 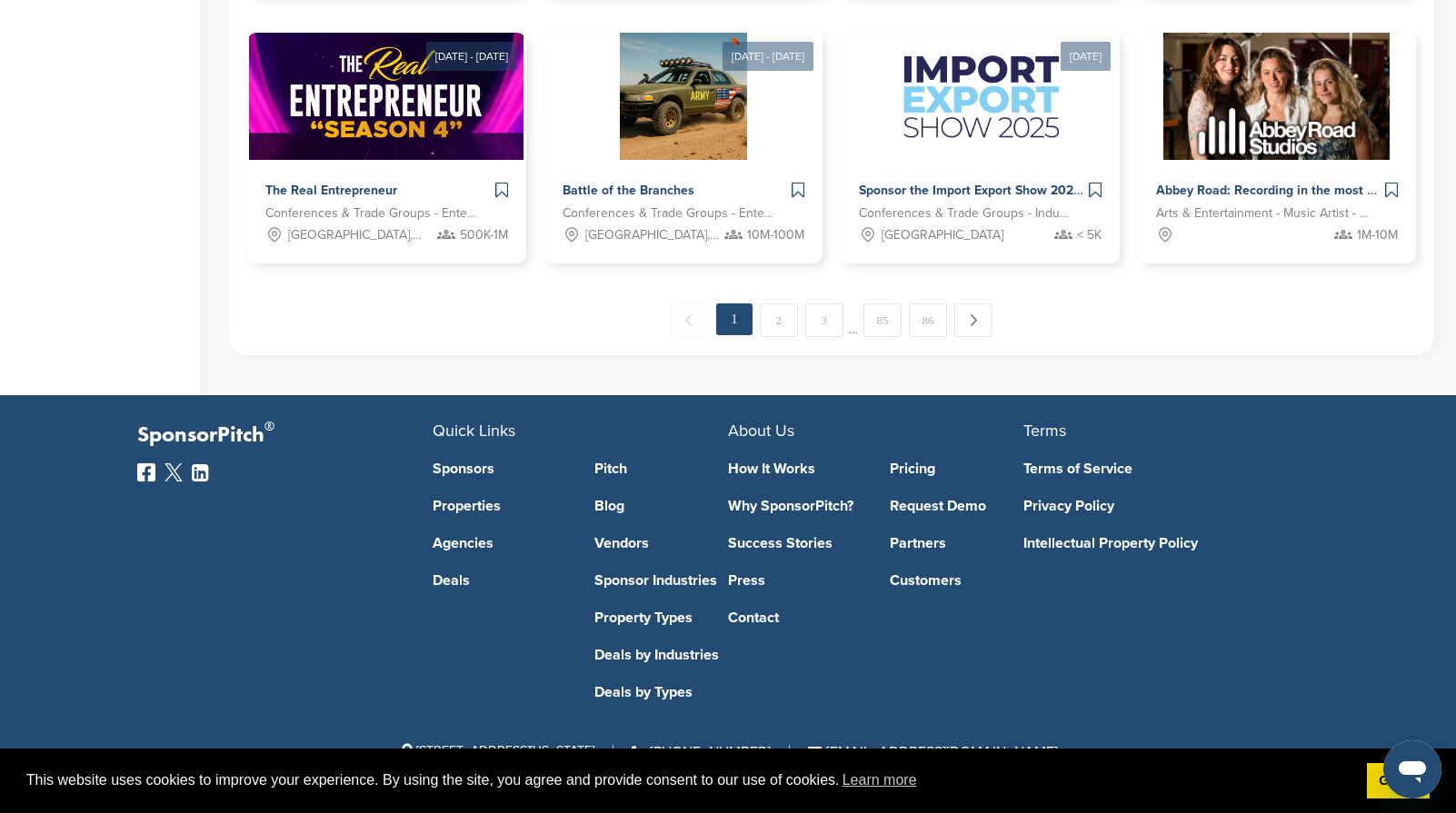 What do you see at coordinates (825, 320) in the screenshot?
I see `a: 3` at bounding box center [825, 320].